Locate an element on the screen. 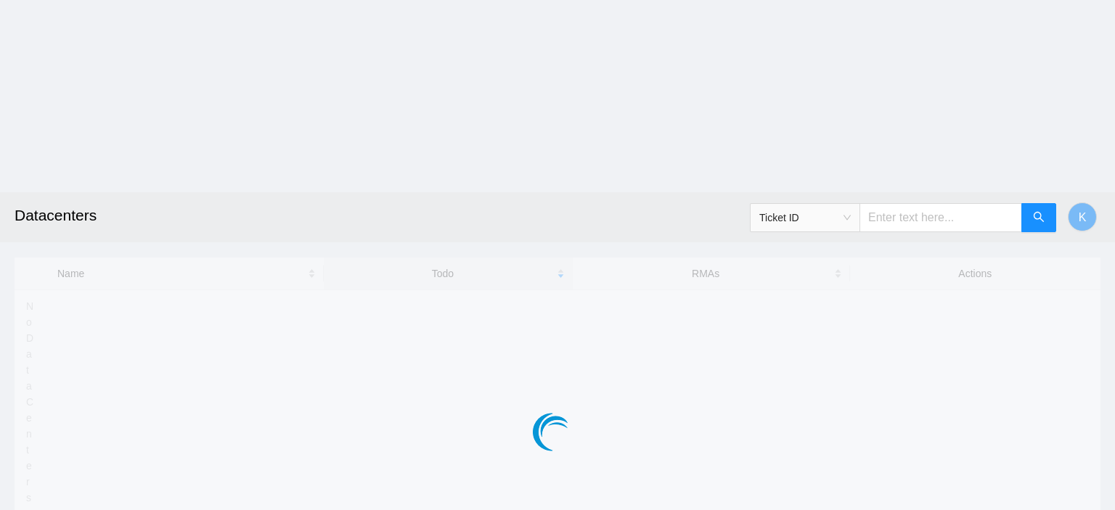 Image resolution: width=1115 pixels, height=510 pixels. input: Enter text here... is located at coordinates (941, 218).